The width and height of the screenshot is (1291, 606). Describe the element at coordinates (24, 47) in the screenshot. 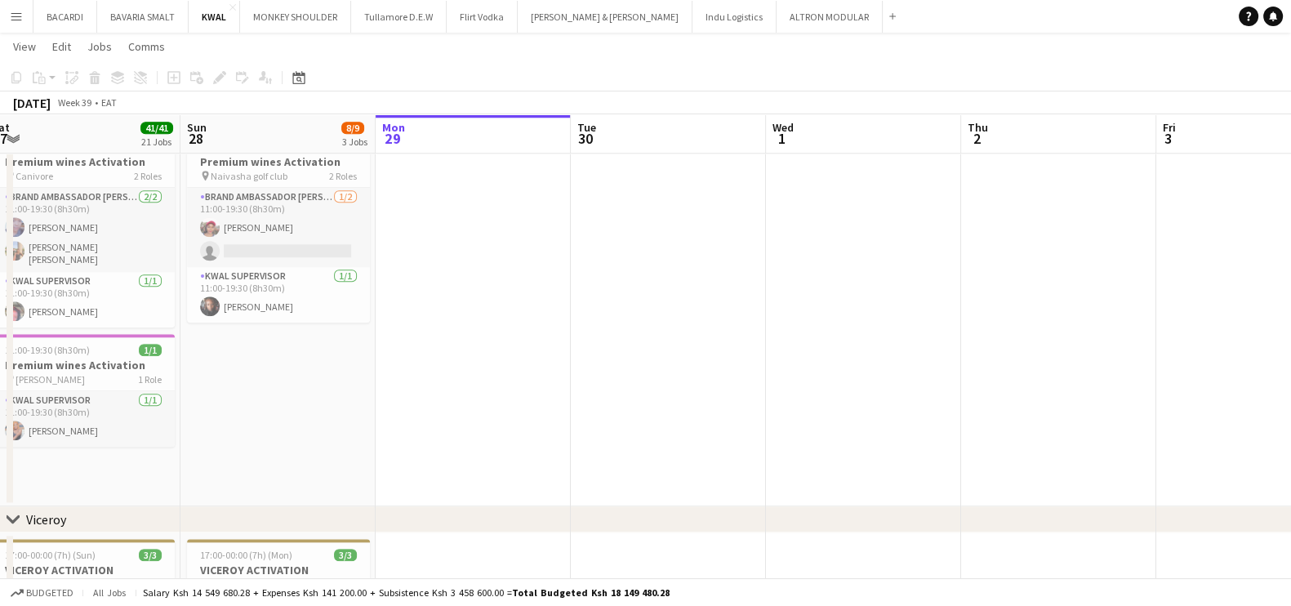

I see `span: View` at that location.